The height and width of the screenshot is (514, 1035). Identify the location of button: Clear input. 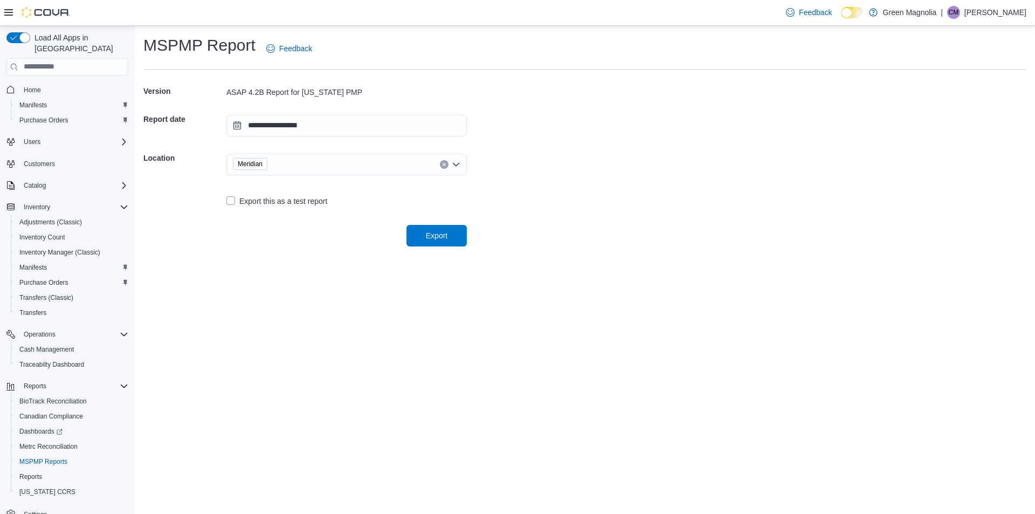
(444, 164).